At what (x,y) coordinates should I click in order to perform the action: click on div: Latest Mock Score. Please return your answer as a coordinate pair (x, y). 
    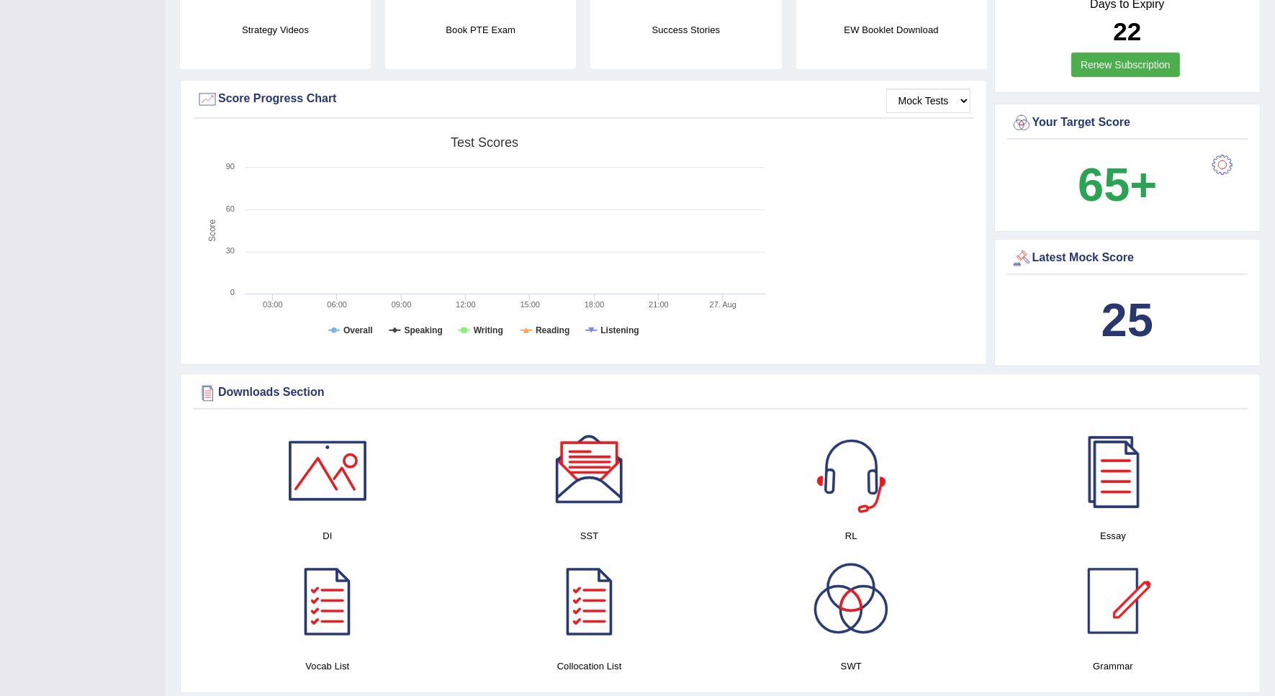
    Looking at the image, I should click on (1128, 259).